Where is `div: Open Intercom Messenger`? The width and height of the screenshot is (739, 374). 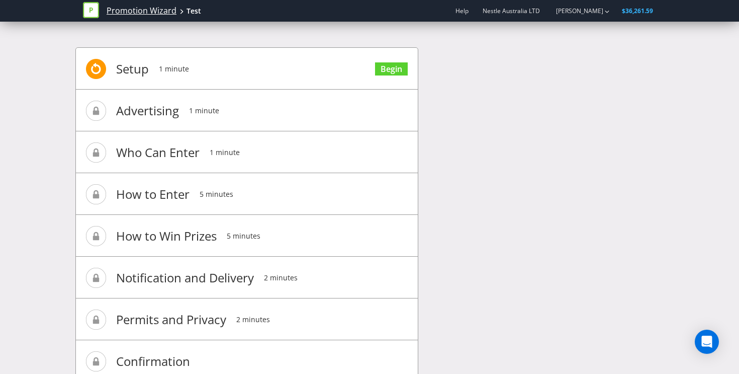
div: Open Intercom Messenger is located at coordinates (707, 342).